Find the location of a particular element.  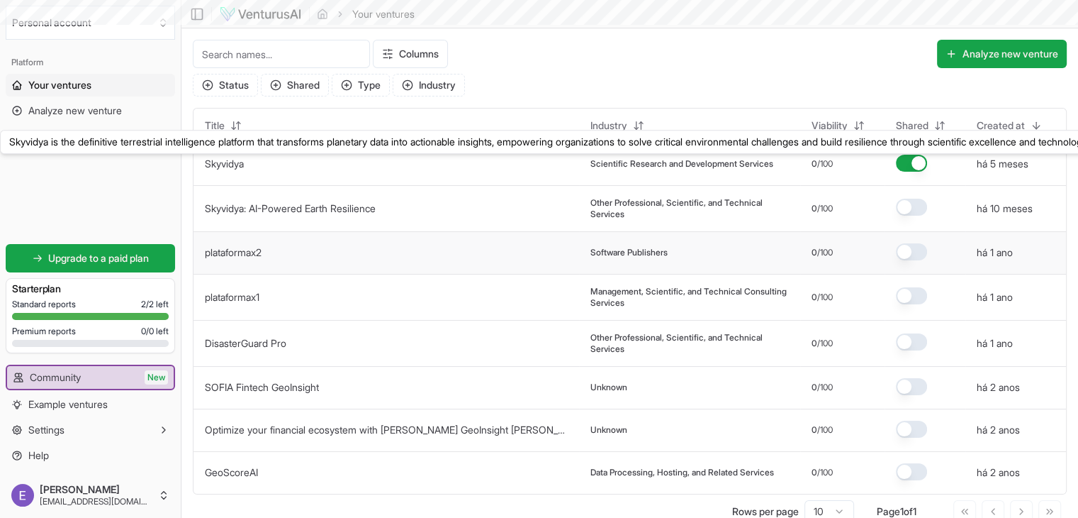

a: Help is located at coordinates (90, 455).